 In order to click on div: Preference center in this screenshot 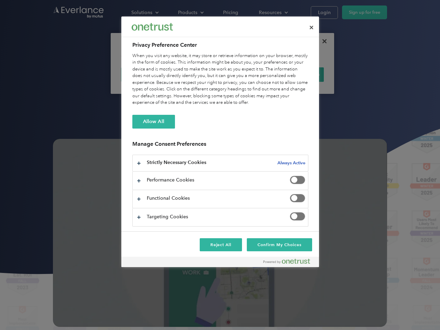, I will do `click(220, 142)`.